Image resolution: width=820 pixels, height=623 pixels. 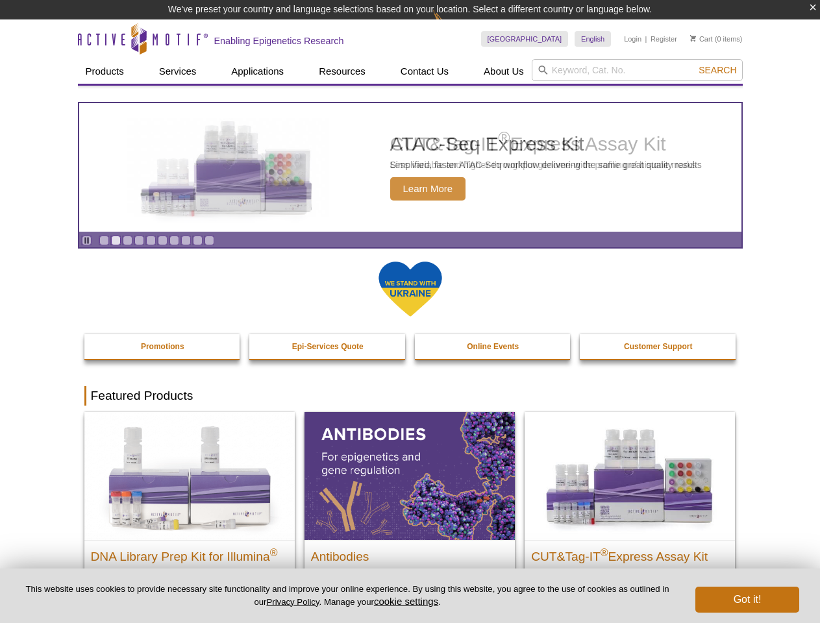 I want to click on h2: DNA Library Prep Kit for Illumina, so click(x=190, y=554).